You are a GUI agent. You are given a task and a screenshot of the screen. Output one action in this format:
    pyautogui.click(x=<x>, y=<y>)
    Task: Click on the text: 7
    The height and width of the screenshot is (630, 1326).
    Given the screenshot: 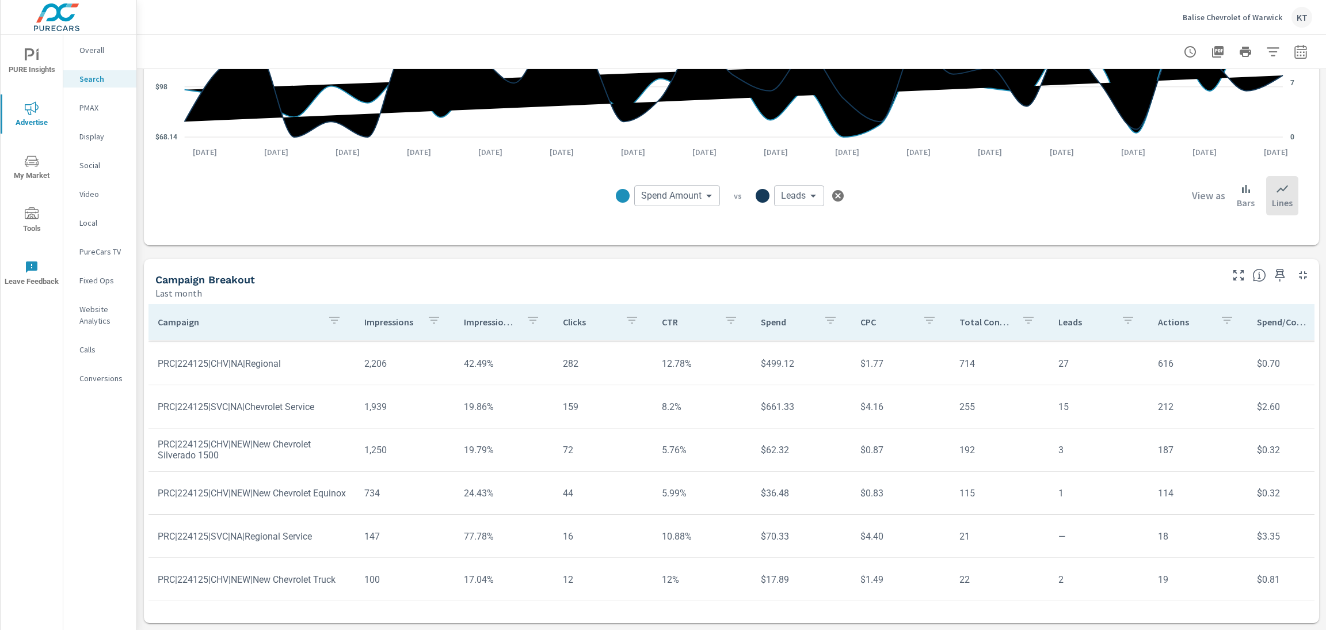 What is the action you would take?
    pyautogui.click(x=1292, y=83)
    